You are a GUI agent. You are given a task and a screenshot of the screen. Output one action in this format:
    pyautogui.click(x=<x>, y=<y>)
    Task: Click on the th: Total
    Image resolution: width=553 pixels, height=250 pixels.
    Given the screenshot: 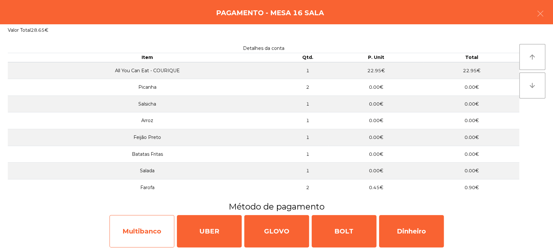 What is the action you would take?
    pyautogui.click(x=472, y=58)
    